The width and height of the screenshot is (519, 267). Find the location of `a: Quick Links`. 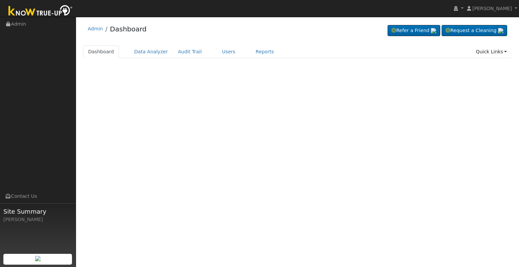

a: Quick Links is located at coordinates (492, 52).